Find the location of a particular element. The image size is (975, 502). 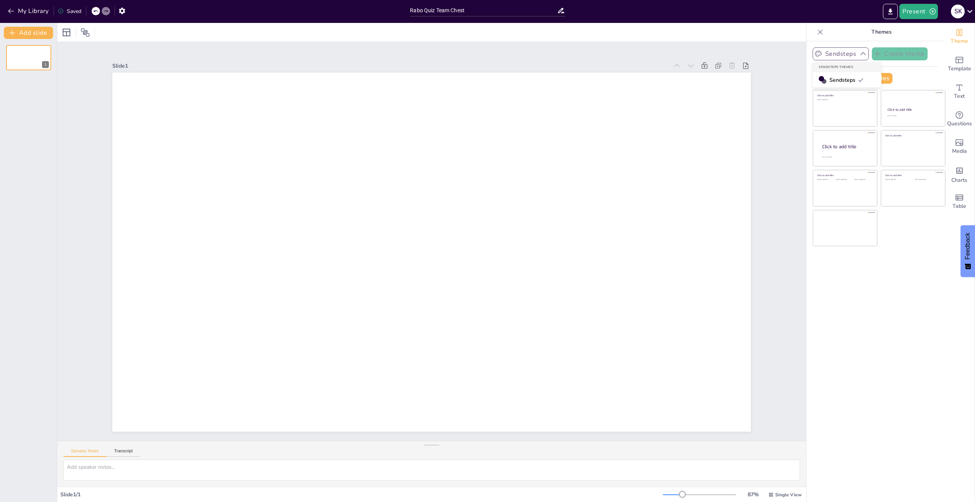

span: Table is located at coordinates (959, 206).